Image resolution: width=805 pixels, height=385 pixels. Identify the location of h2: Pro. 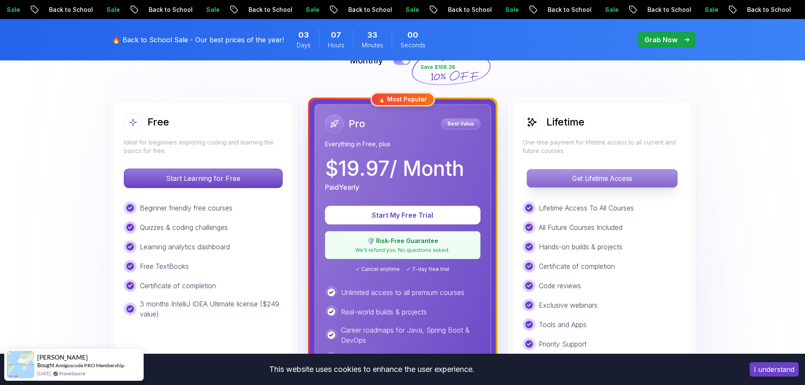
(357, 124).